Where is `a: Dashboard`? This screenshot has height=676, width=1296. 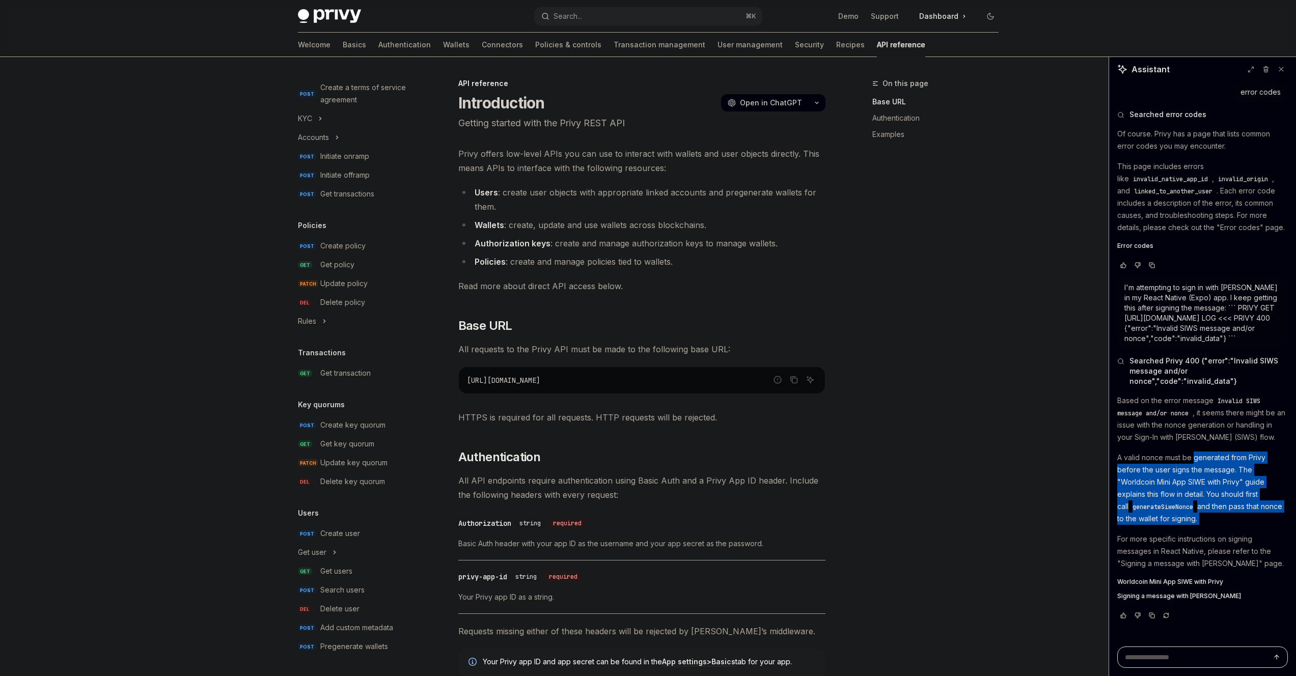
a: Dashboard is located at coordinates (943, 16).